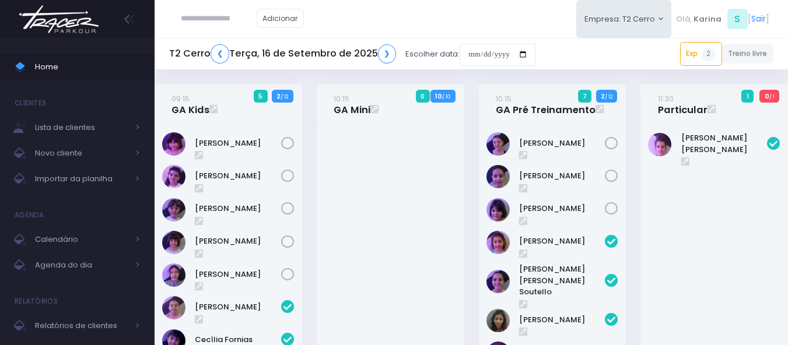  I want to click on strong: 10, so click(439, 96).